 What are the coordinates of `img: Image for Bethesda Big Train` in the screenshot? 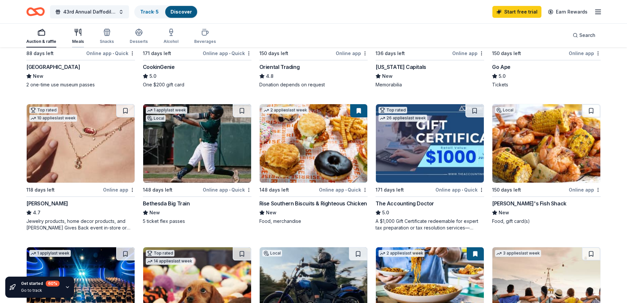 It's located at (197, 143).